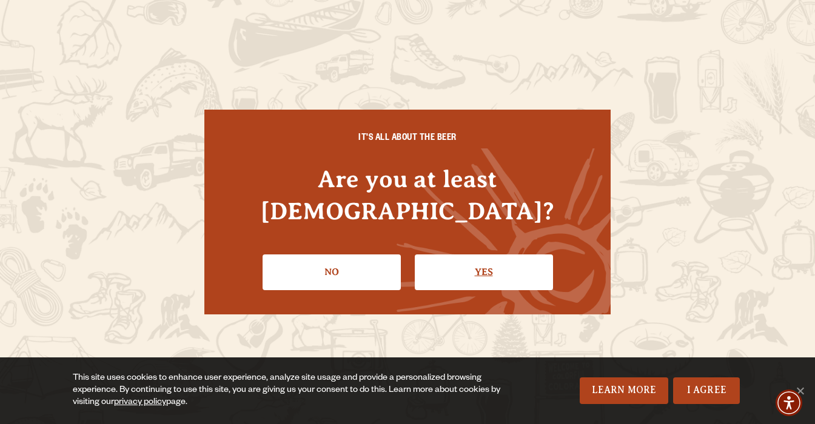 This screenshot has height=424, width=815. I want to click on a: No, so click(332, 272).